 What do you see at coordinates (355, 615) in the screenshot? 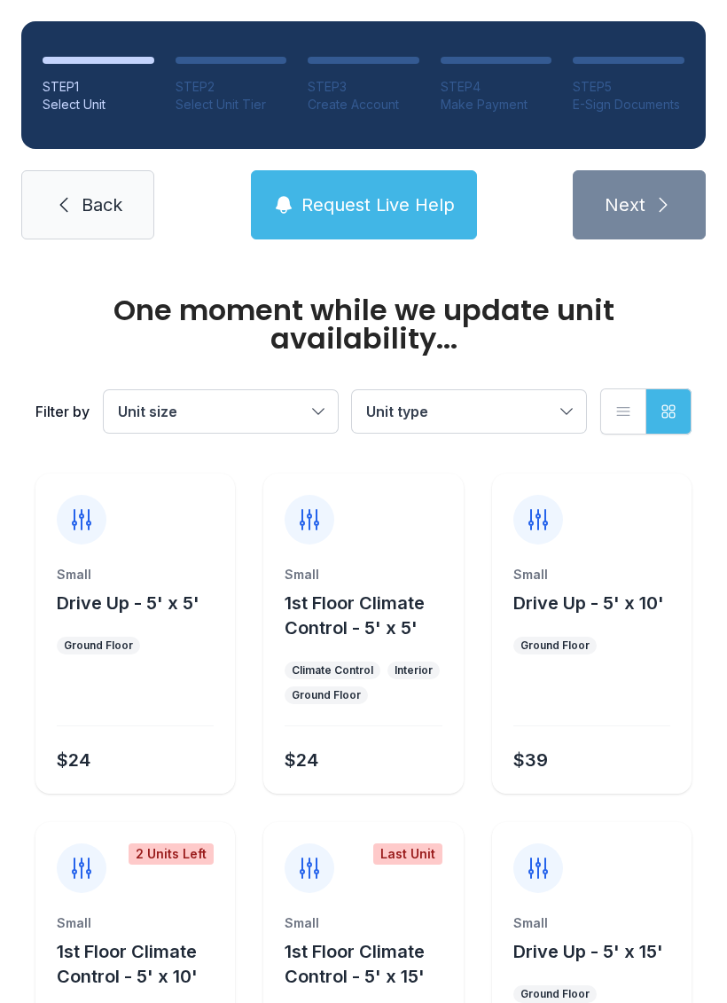
I see `span: 1st Floor Climate Control - 5' x 5'` at bounding box center [355, 615].